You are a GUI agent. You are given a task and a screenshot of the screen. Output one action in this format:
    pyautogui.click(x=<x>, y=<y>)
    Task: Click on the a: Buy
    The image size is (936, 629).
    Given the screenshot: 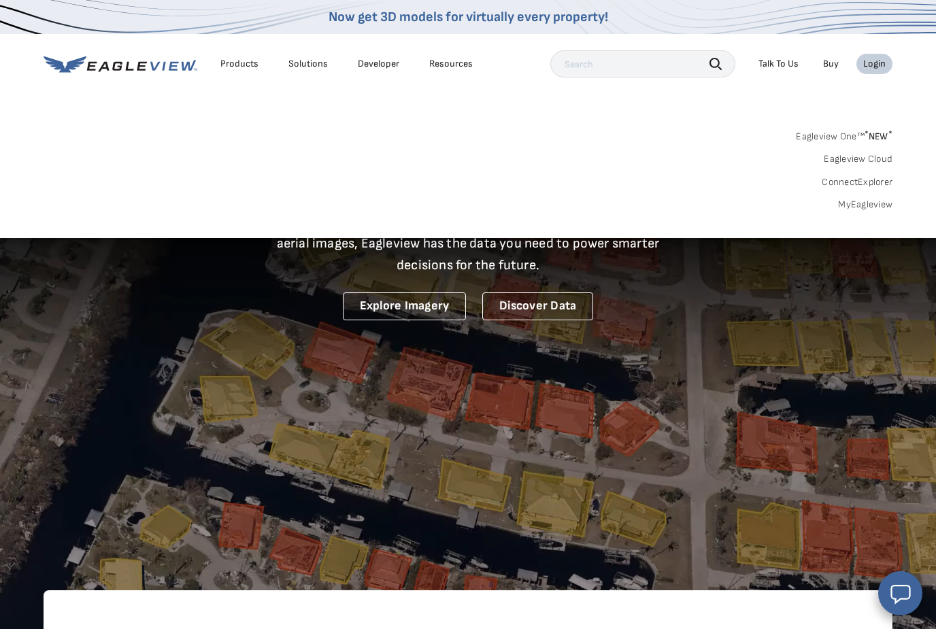 What is the action you would take?
    pyautogui.click(x=830, y=64)
    